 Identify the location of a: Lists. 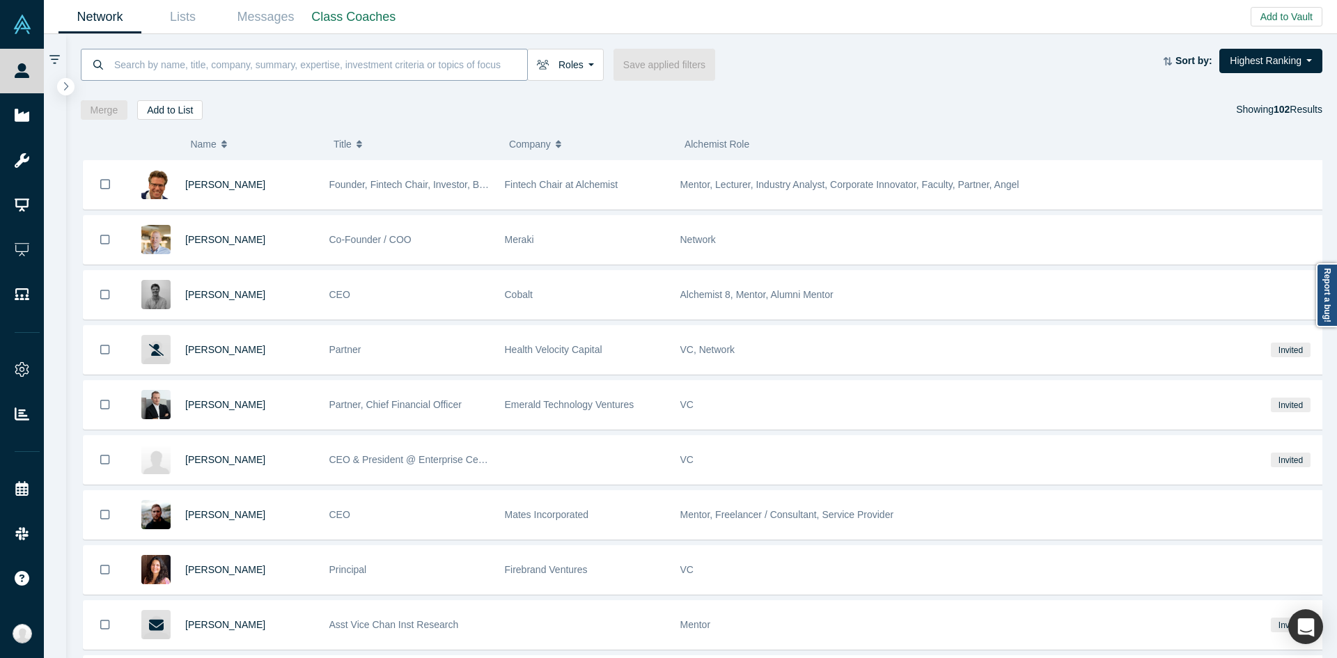
(182, 17).